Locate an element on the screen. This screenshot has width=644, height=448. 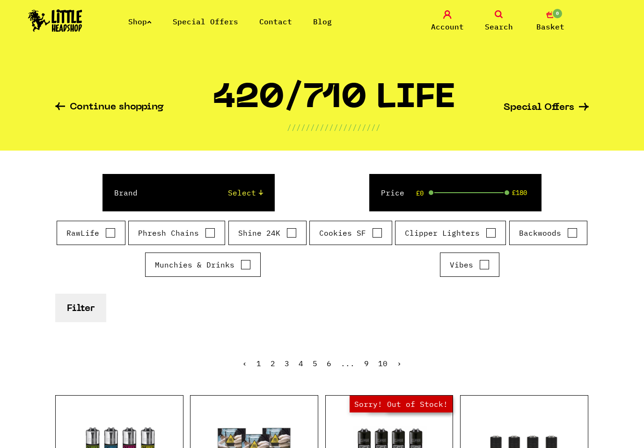
a: Next » is located at coordinates (399, 363).